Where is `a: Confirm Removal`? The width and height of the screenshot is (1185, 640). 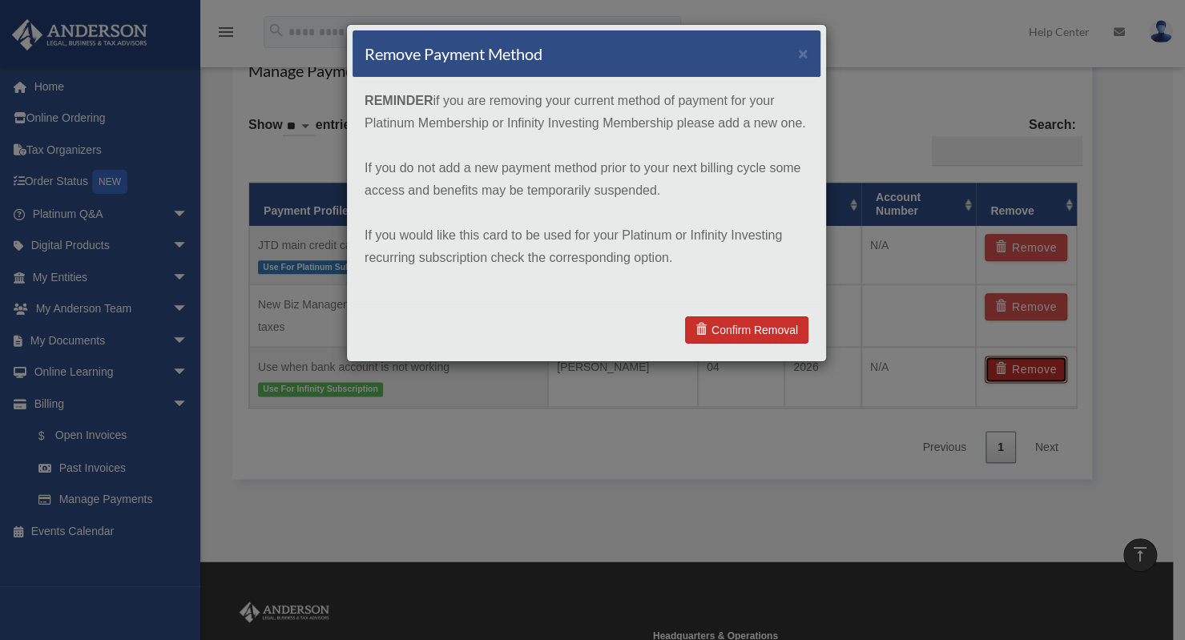 a: Confirm Removal is located at coordinates (747, 330).